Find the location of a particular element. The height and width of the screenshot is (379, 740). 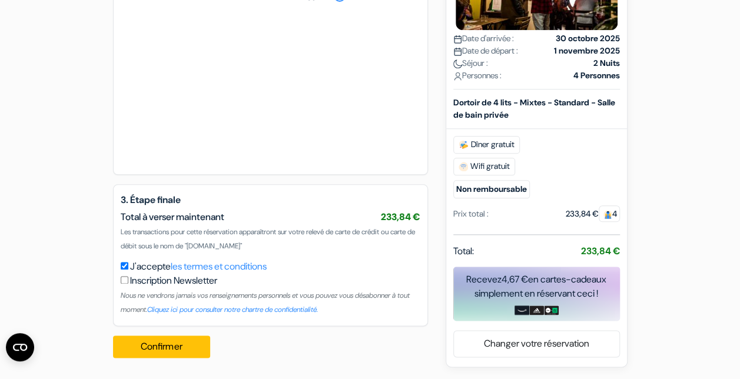

h5: 3. Étape finale is located at coordinates (270, 199).